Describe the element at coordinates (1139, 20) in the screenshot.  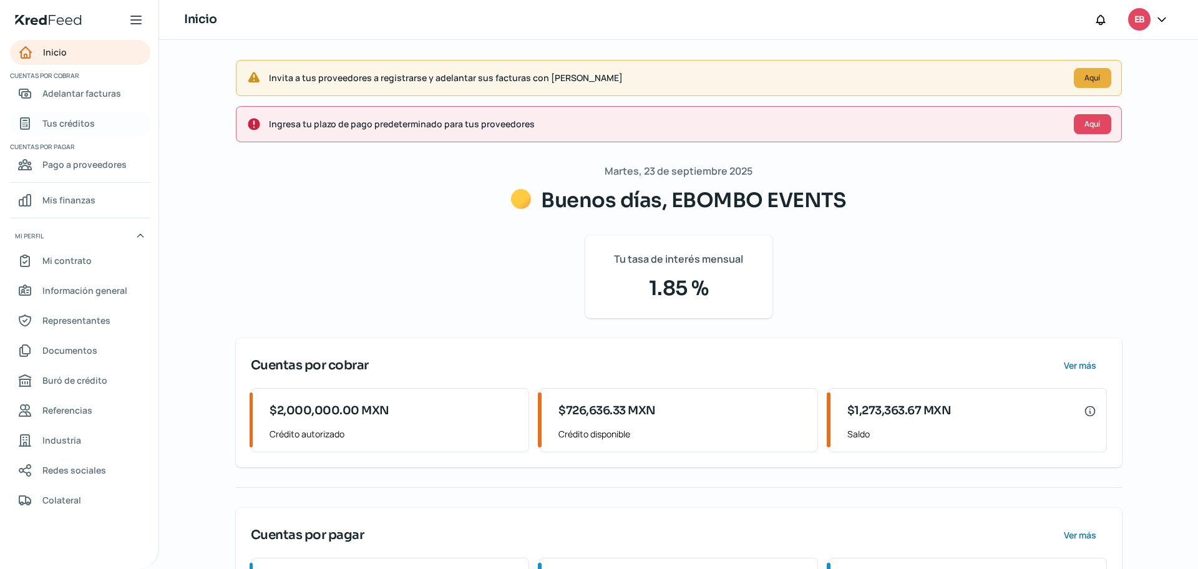
I see `span: EB` at that location.